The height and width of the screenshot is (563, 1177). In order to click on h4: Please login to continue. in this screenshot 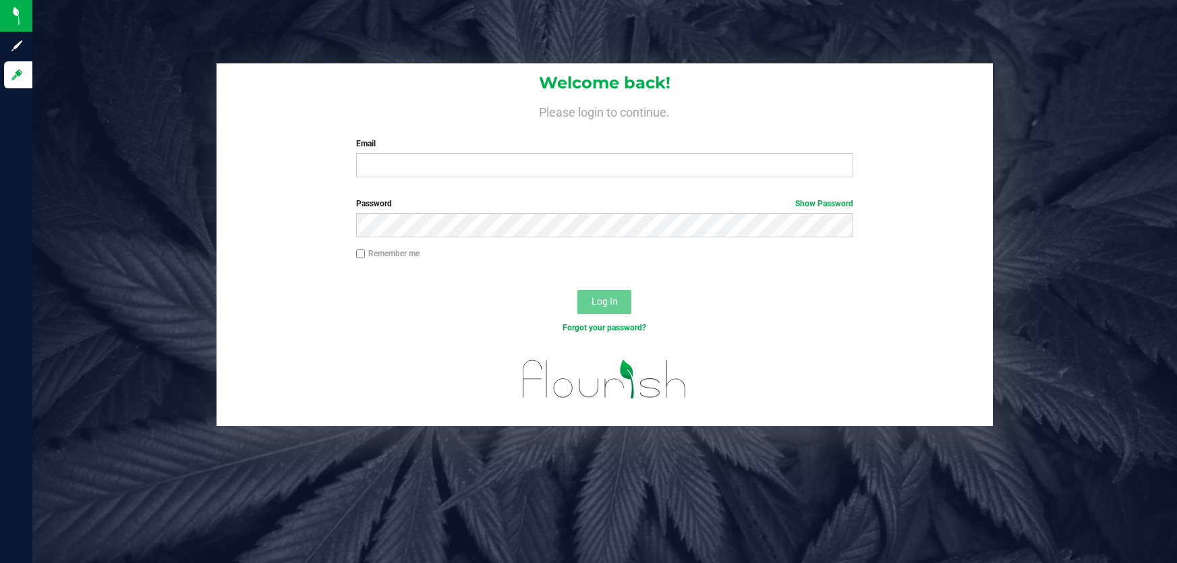, I will do `click(604, 111)`.